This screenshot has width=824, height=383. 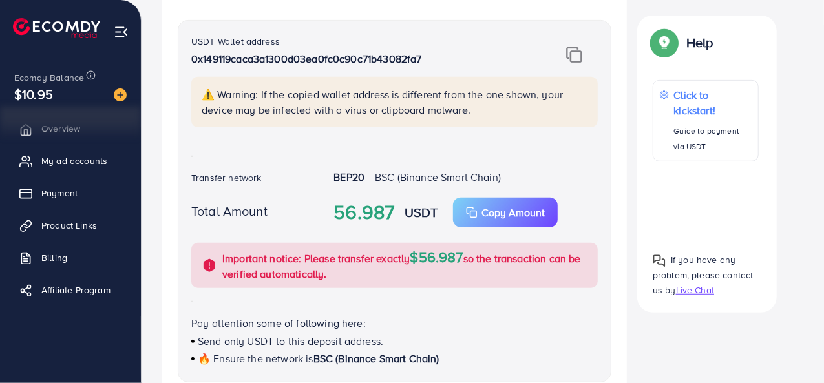 I want to click on a: Affiliate Program, so click(x=70, y=290).